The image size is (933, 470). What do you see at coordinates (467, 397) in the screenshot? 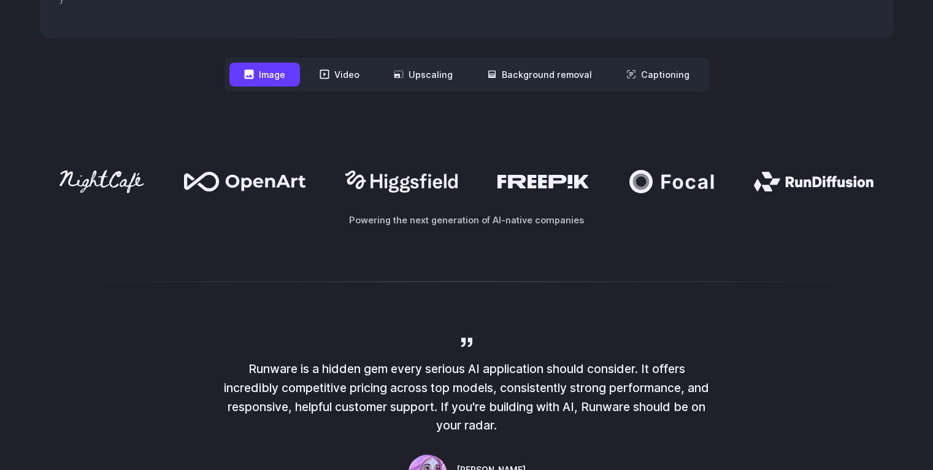
I see `p: Runware is a hidden gem every serious AI application should consider. It offers incredibly compet...` at bounding box center [467, 397].